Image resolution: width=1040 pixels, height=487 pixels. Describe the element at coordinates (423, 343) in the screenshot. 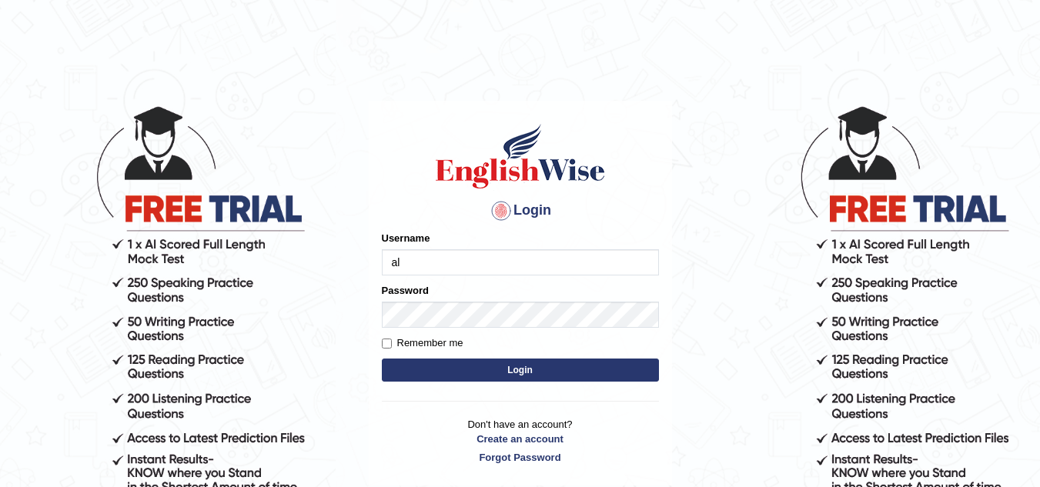

I see `label: Remember me` at that location.